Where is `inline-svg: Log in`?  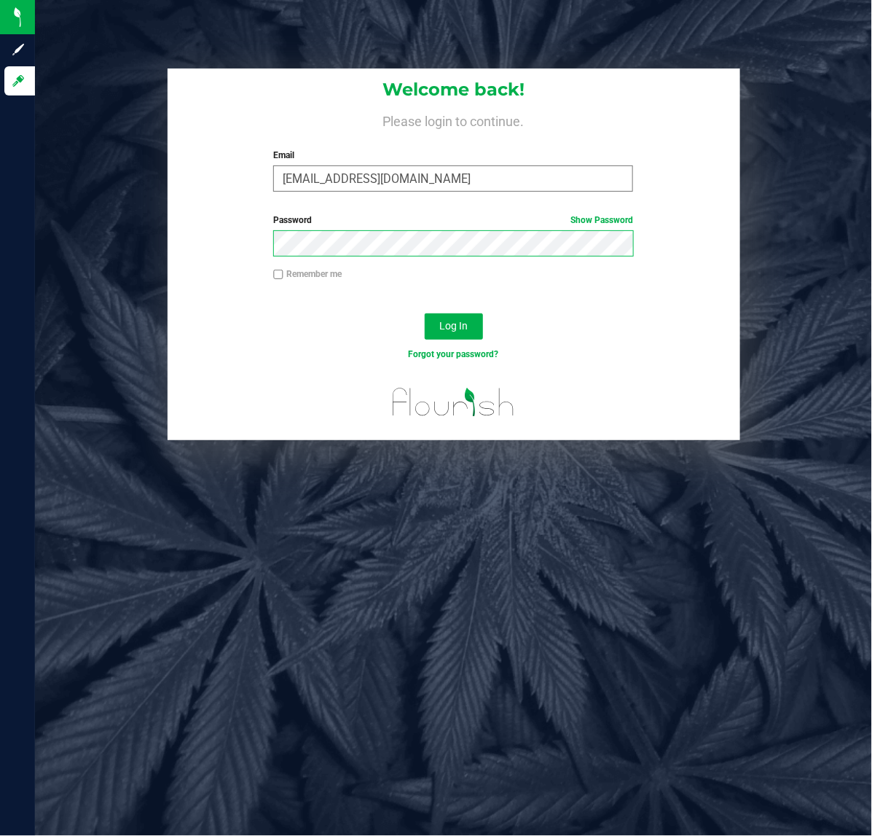 inline-svg: Log in is located at coordinates (18, 81).